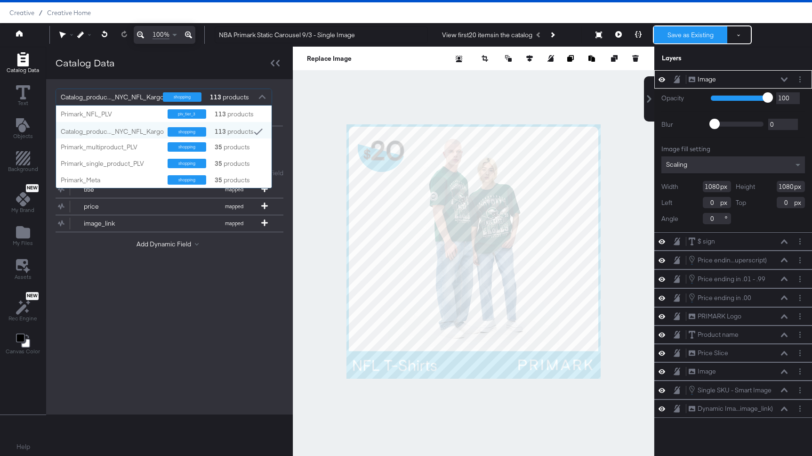  Describe the element at coordinates (730, 390) in the screenshot. I see `button: Single SKU - Smart Image` at that location.